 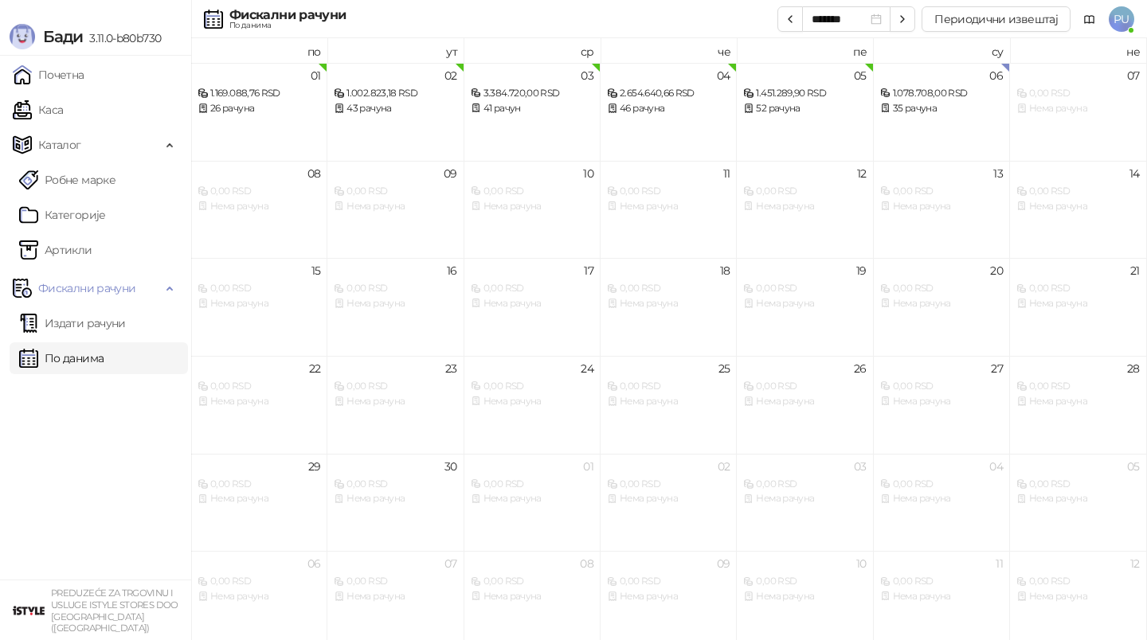 What do you see at coordinates (995, 76) in the screenshot?
I see `div: 06` at bounding box center [995, 76].